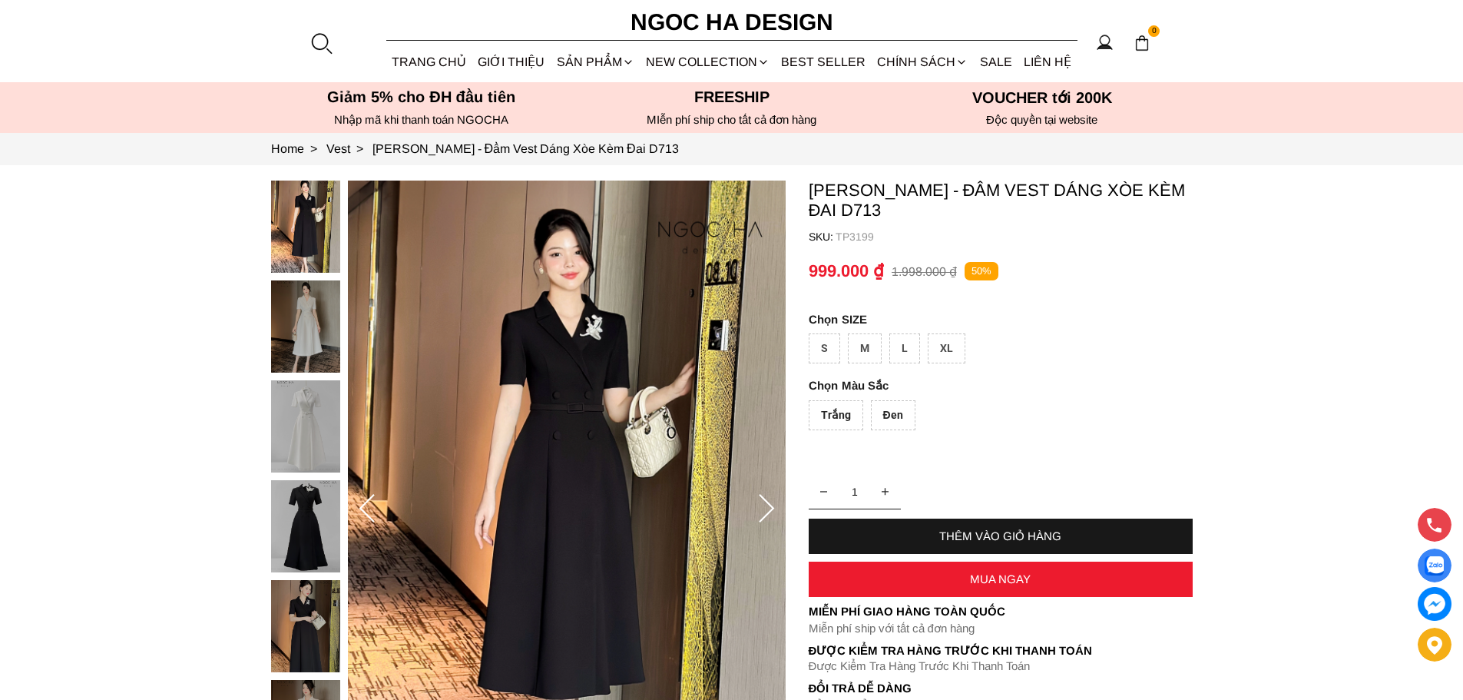 This screenshot has height=700, width=1463. Describe the element at coordinates (1042, 98) in the screenshot. I see `h5: VOUCHER tới 200K` at that location.